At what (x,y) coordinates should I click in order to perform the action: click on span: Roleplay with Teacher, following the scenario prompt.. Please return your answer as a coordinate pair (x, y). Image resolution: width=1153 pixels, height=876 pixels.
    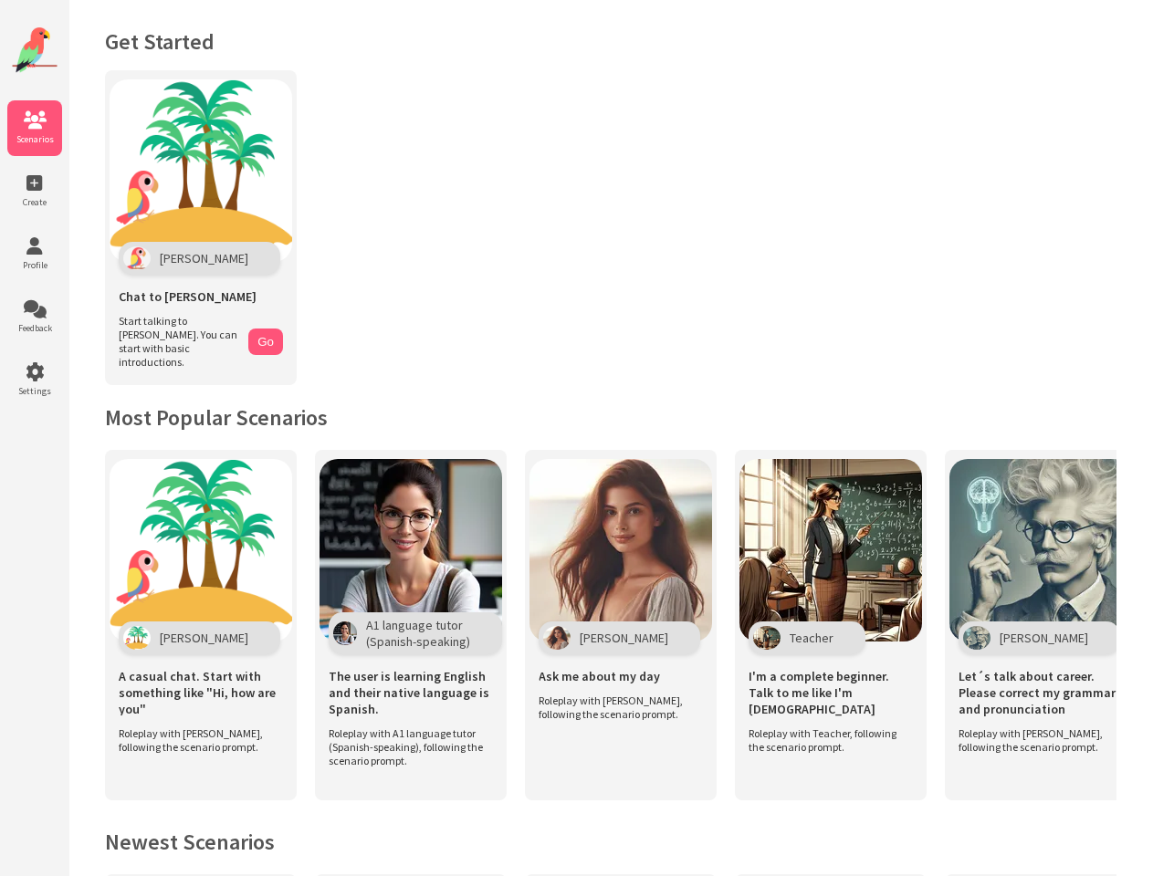
    Looking at the image, I should click on (826, 740).